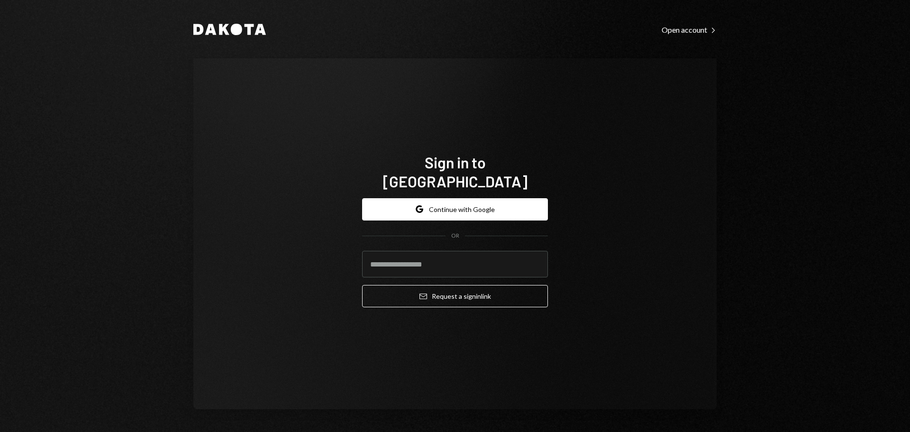 The width and height of the screenshot is (910, 432). Describe the element at coordinates (455, 296) in the screenshot. I see `button: Request a signinlink` at that location.